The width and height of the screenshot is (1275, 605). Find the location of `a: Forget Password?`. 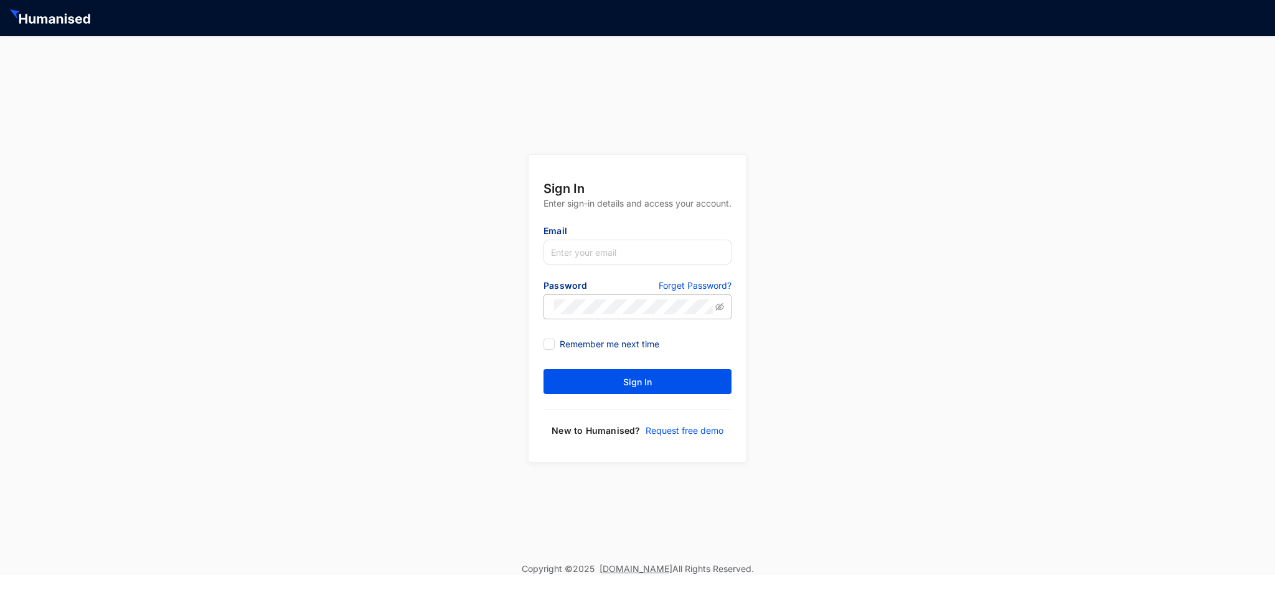

a: Forget Password? is located at coordinates (695, 287).